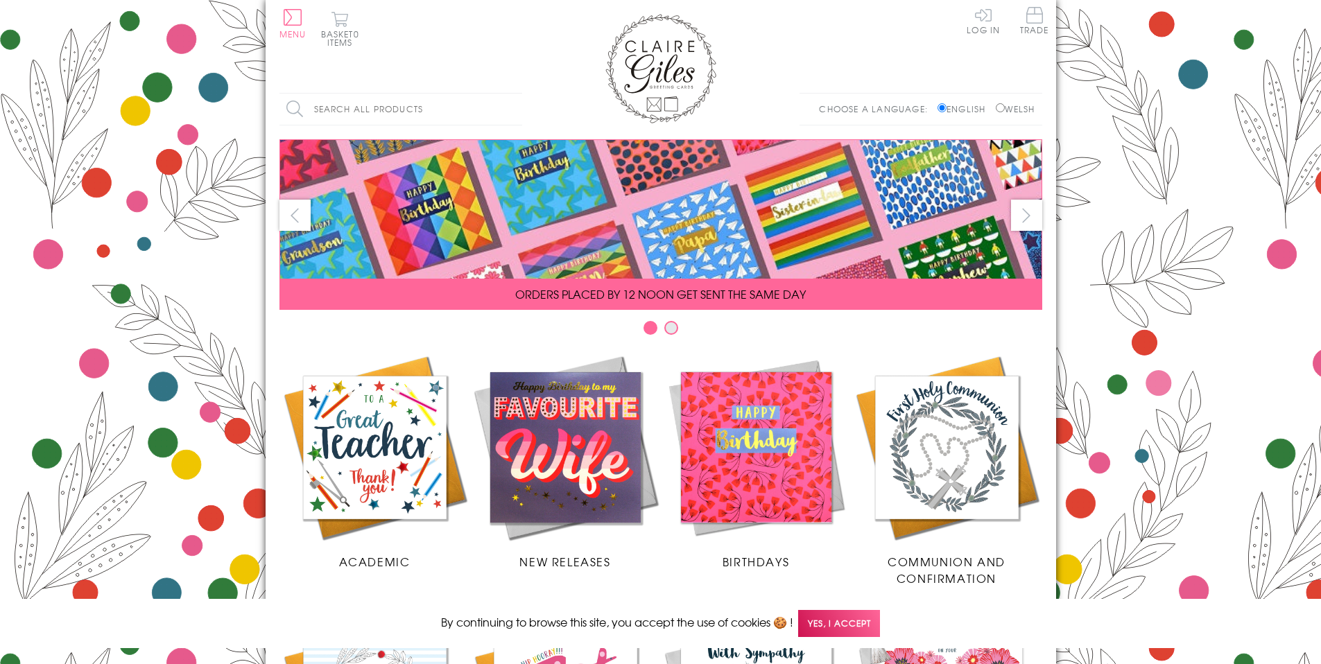  What do you see at coordinates (1035, 22) in the screenshot?
I see `a: Trade` at bounding box center [1035, 22].